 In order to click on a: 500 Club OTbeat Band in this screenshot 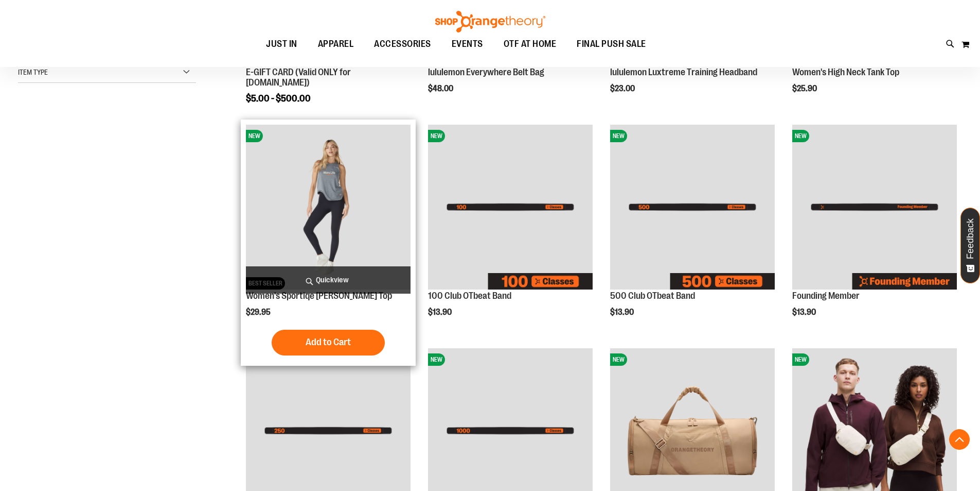, I will do `click(653, 295)`.